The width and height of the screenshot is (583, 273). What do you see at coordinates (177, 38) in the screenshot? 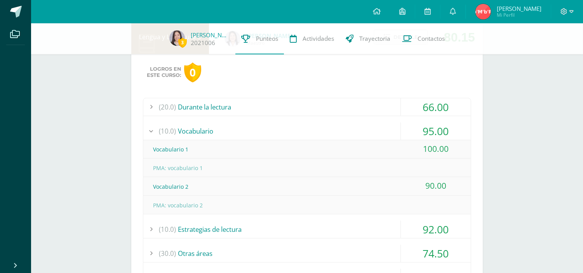
I see `img: 3e8caf98d58fd82dbc8d372b63dd9bb0.png` at bounding box center [177, 38].